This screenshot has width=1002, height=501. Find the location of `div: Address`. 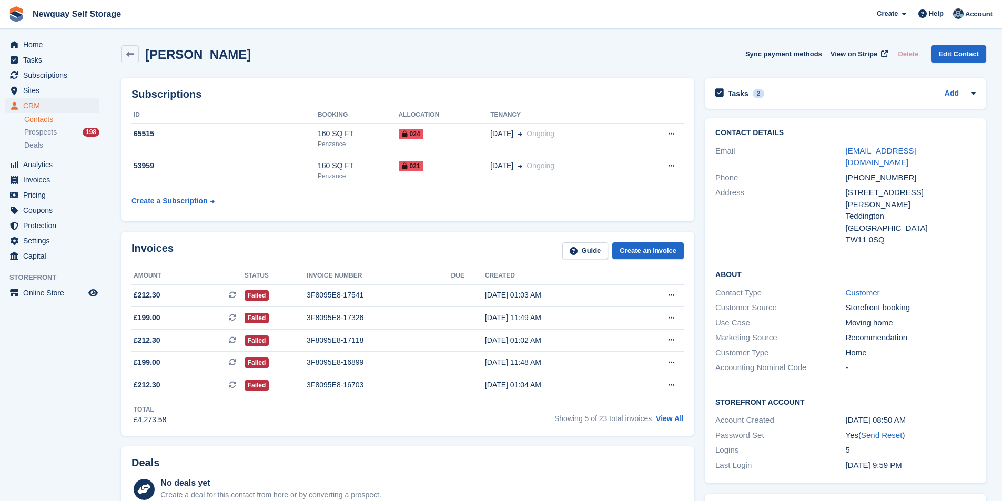

div: Address is located at coordinates (780, 216).